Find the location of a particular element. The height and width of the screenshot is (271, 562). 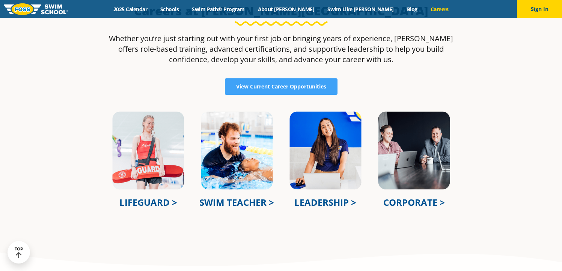

a: Schools is located at coordinates (170, 9).